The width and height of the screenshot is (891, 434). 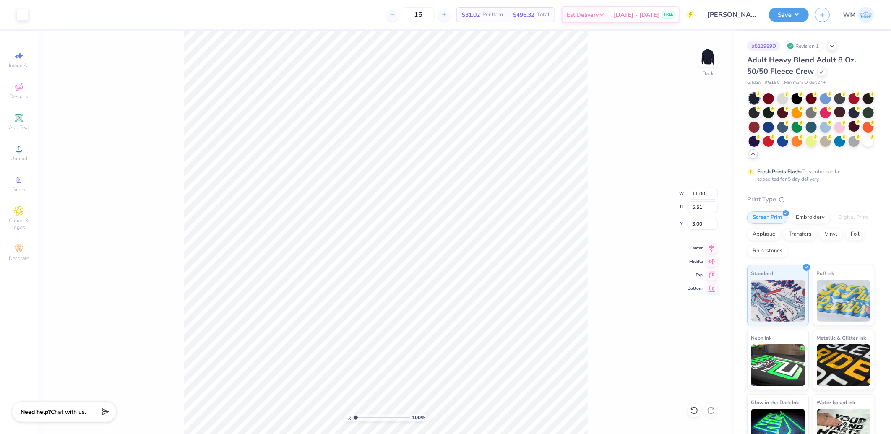 I want to click on div: Revision 1, so click(x=804, y=46).